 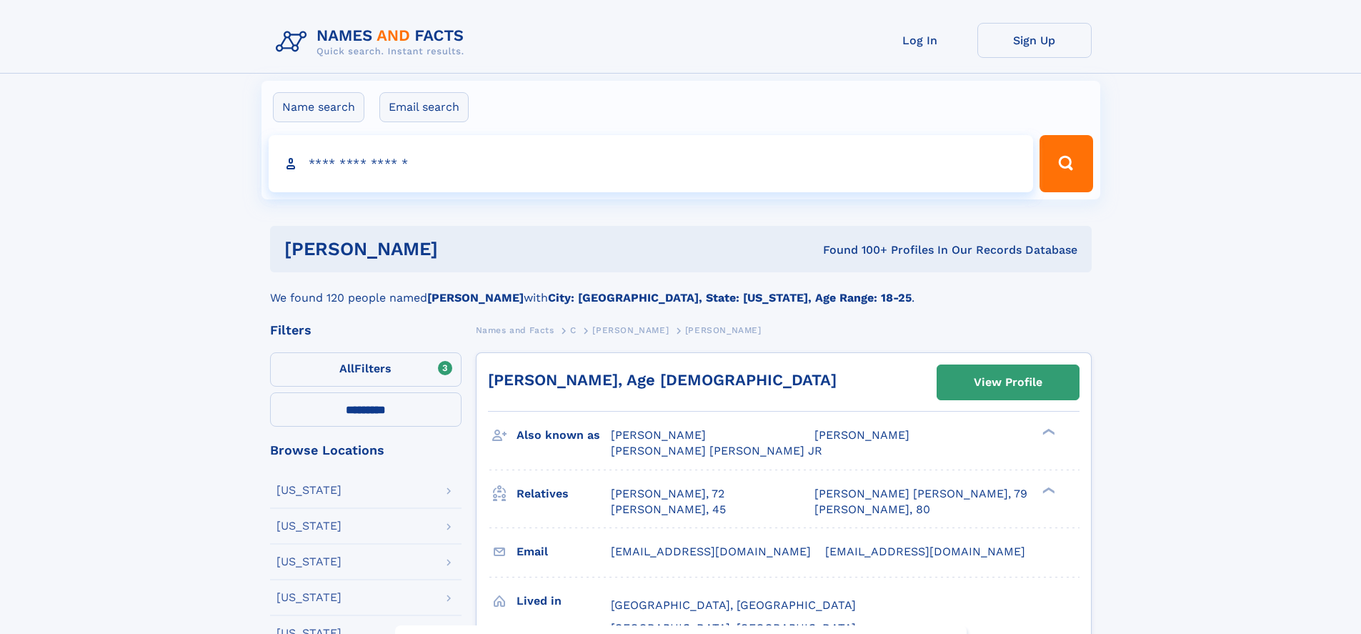 I want to click on label: Email search, so click(x=424, y=107).